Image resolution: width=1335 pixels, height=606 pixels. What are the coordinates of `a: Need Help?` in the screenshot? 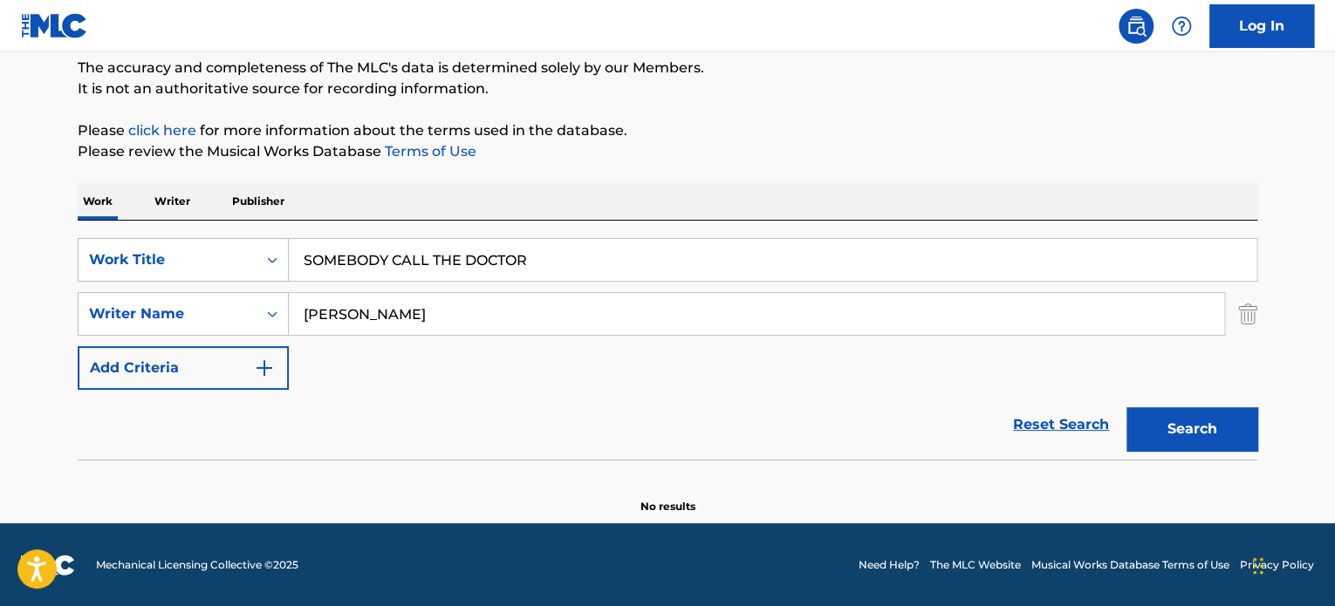 It's located at (889, 565).